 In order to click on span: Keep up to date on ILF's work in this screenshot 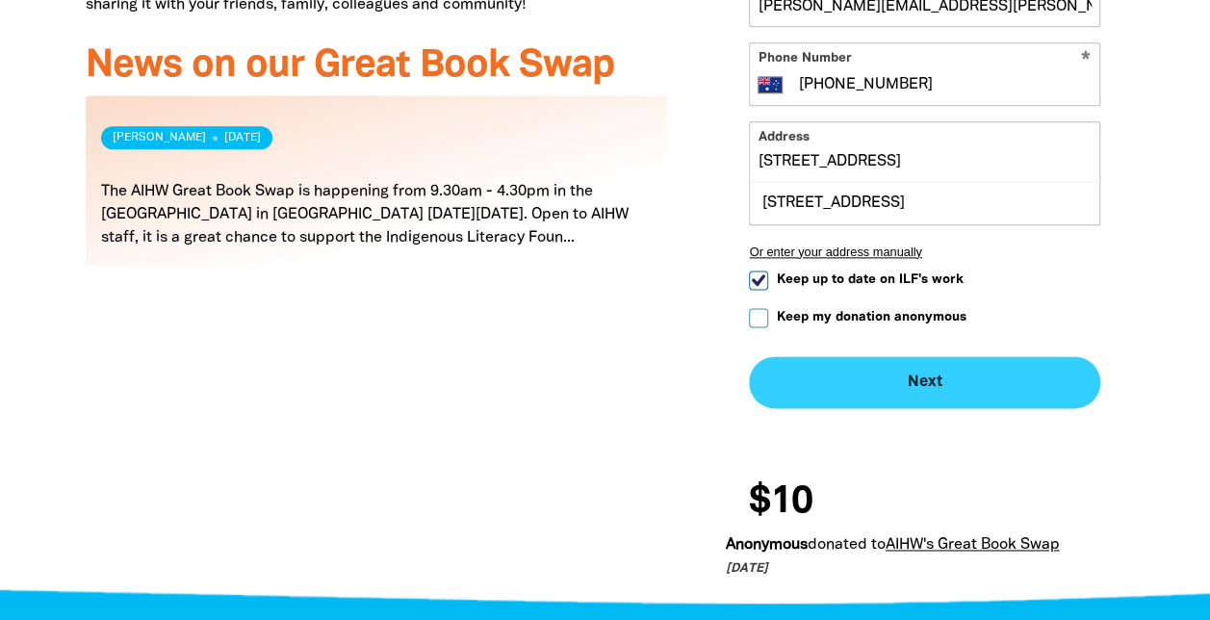, I will do `click(870, 279)`.